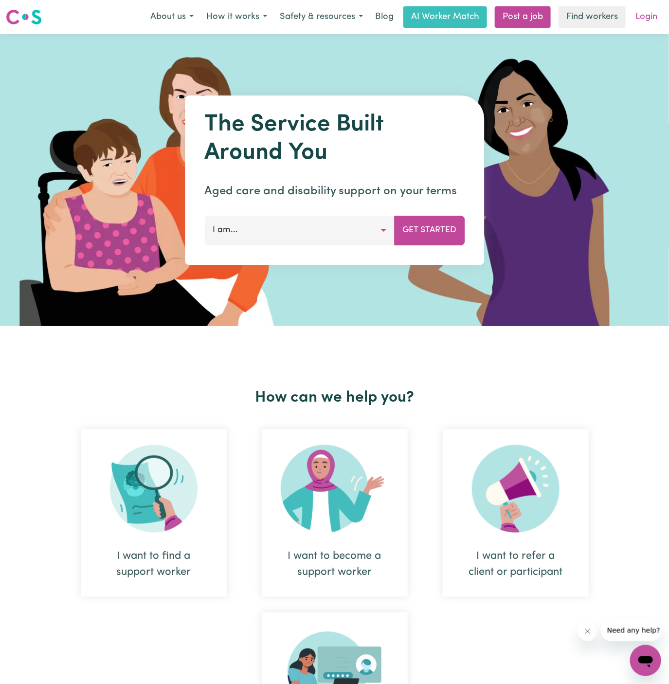 The image size is (669, 684). I want to click on a: Blog, so click(384, 17).